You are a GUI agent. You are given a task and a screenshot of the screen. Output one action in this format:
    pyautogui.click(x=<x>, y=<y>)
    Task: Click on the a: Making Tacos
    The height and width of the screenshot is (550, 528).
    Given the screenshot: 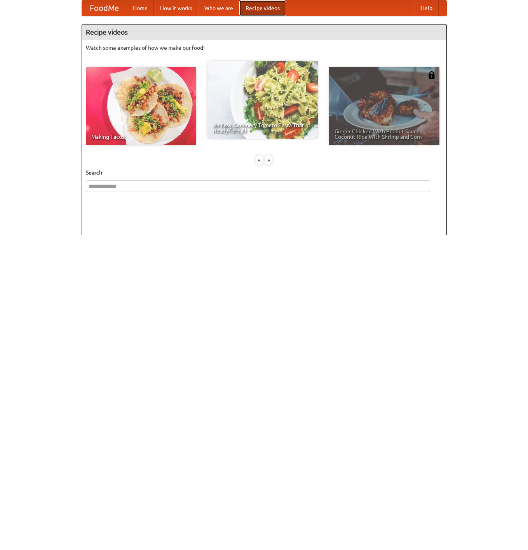 What is the action you would take?
    pyautogui.click(x=141, y=106)
    